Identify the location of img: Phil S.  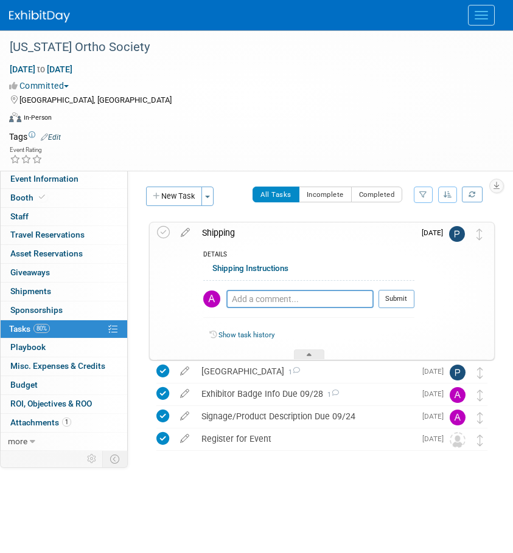
(457, 234).